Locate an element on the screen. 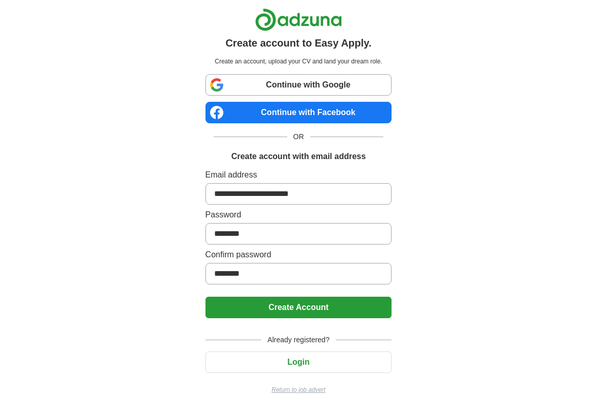  a: Return to job advert is located at coordinates (299, 390).